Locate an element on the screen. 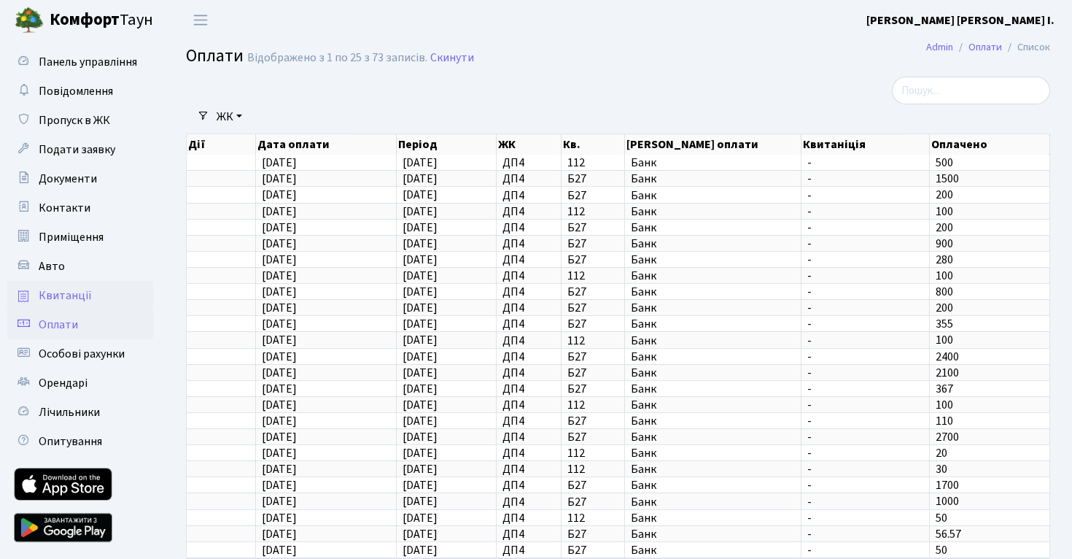 This screenshot has height=559, width=1072. span: 367 is located at coordinates (945, 389).